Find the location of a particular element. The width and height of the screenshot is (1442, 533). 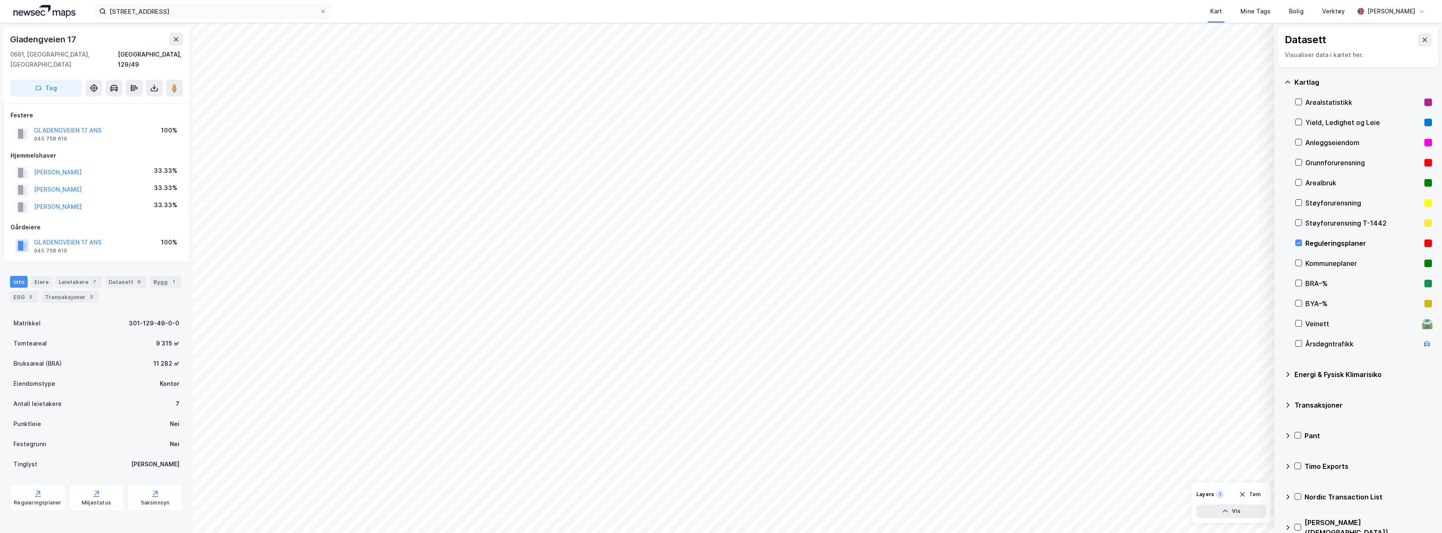

div: 3 is located at coordinates (91, 297).